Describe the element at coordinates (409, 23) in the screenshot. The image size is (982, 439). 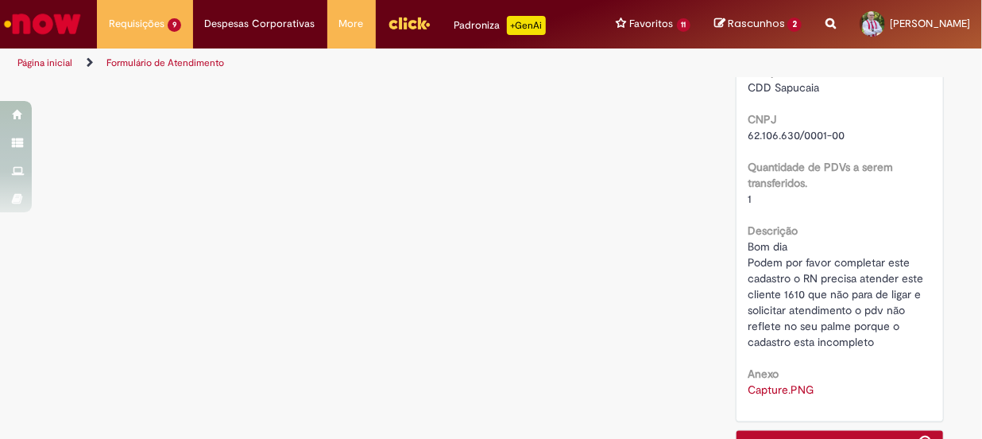
I see `img: click_logo_yellow_360x200.png` at that location.